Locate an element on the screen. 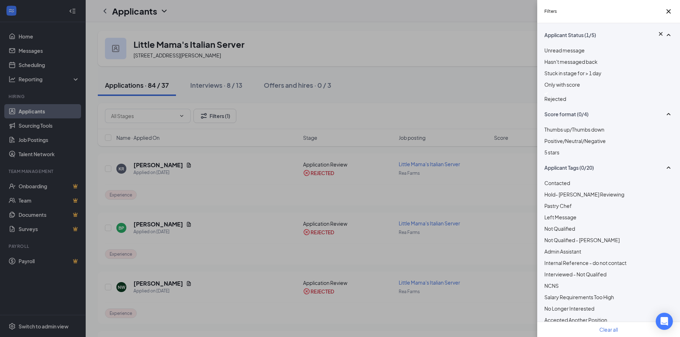  span: Stuck in stage for > 1 day is located at coordinates (573, 73).